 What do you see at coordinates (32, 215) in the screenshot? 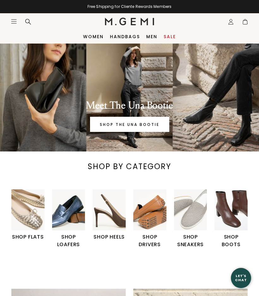
I see `div: 1 / 6` at bounding box center [32, 215].